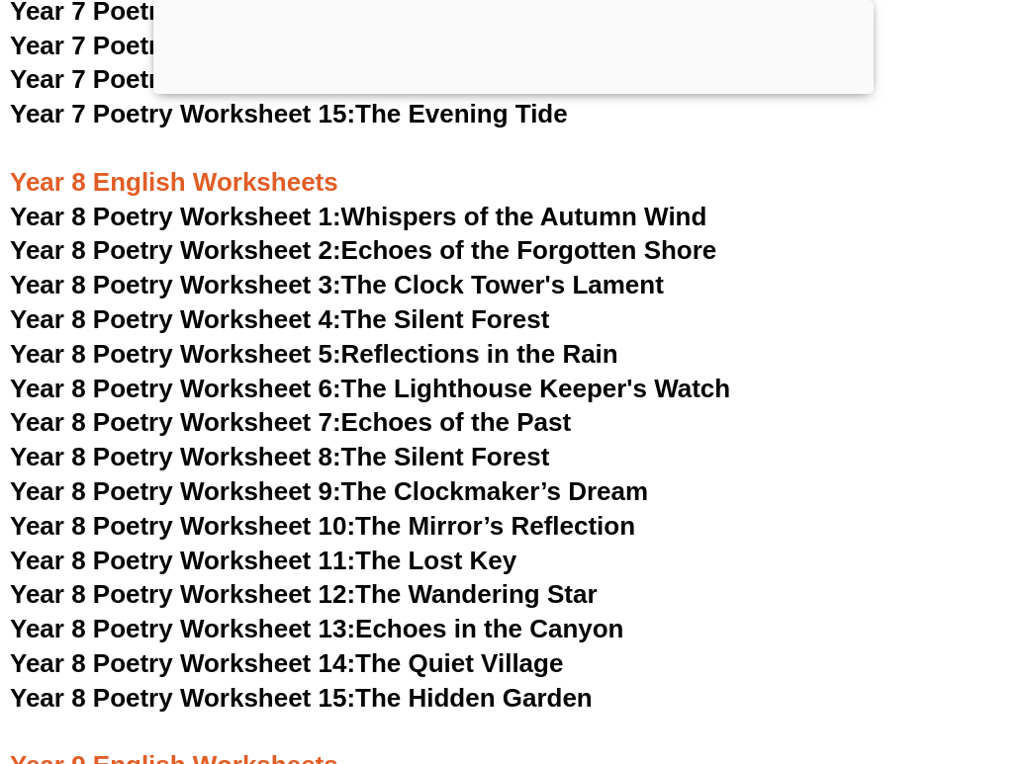  What do you see at coordinates (175, 217) in the screenshot?
I see `span: Year 8 Poetry Worksheet 1:` at bounding box center [175, 217].